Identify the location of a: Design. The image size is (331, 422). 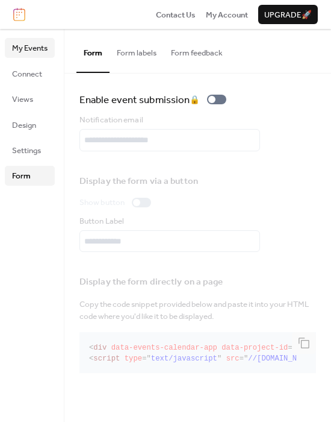
(30, 125).